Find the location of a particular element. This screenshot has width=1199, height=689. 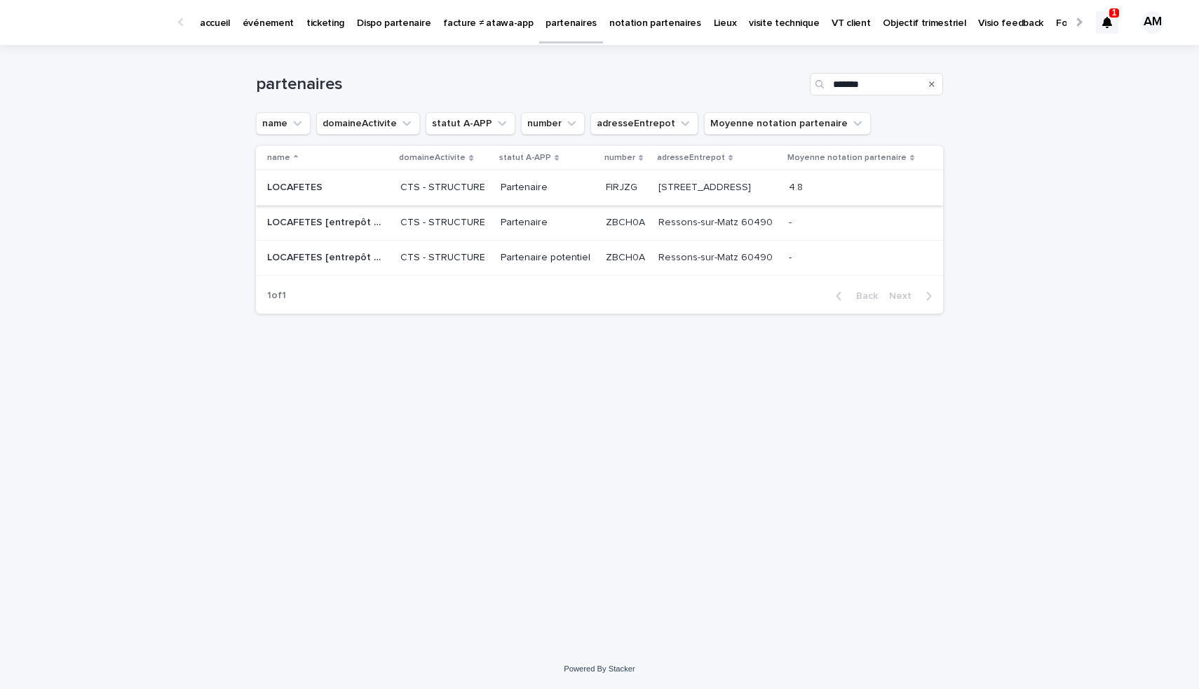

input: Search is located at coordinates (877, 84).